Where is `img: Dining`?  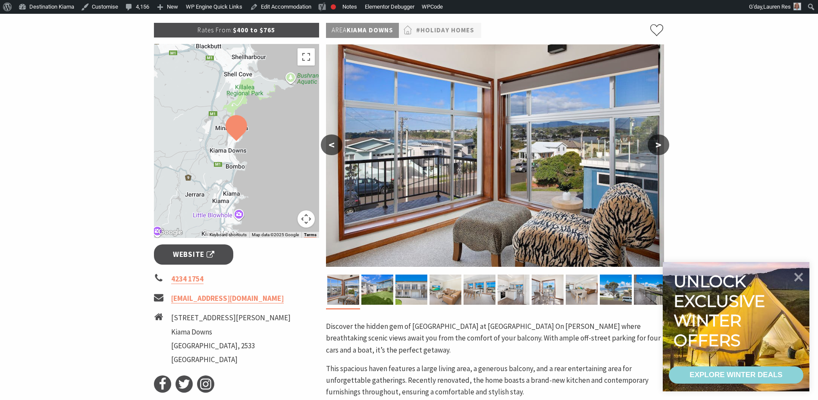 img: Dining is located at coordinates (480, 290).